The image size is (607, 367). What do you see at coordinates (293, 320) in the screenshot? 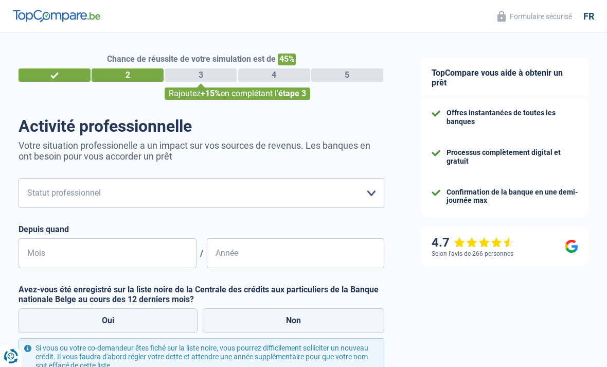
I see `label: Non` at bounding box center [293, 320].